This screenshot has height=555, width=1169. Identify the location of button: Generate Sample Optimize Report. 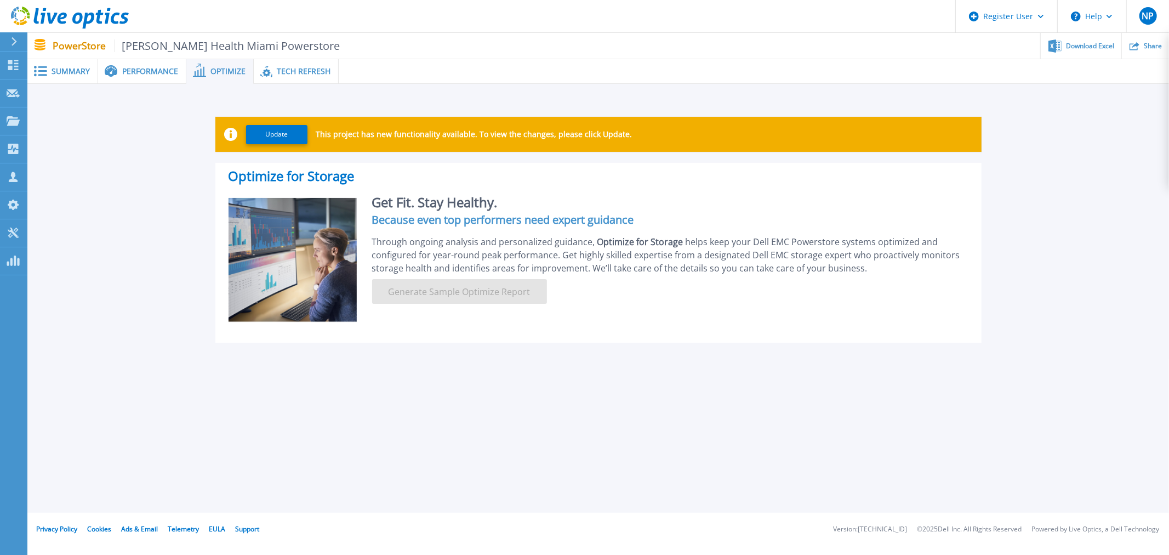
(459, 291).